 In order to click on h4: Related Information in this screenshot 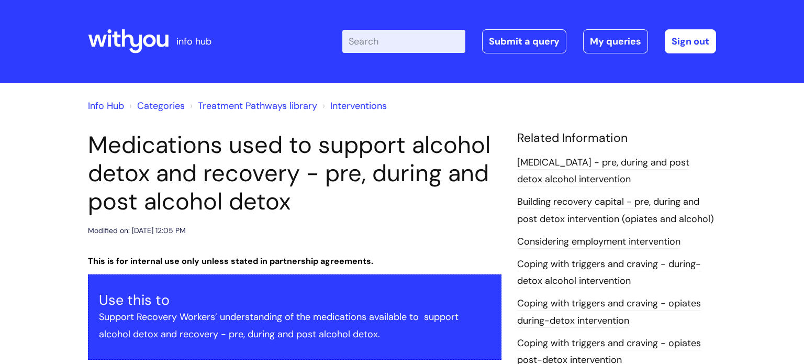, I will do `click(616, 138)`.